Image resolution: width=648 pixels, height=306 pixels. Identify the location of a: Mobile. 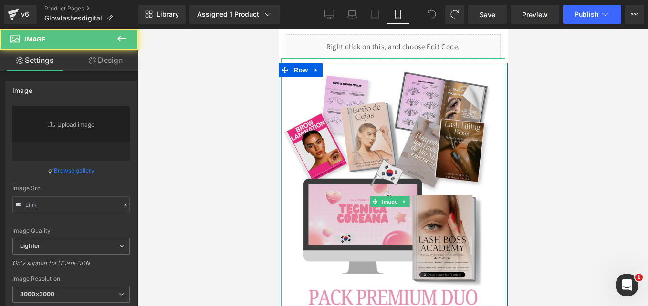
(398, 14).